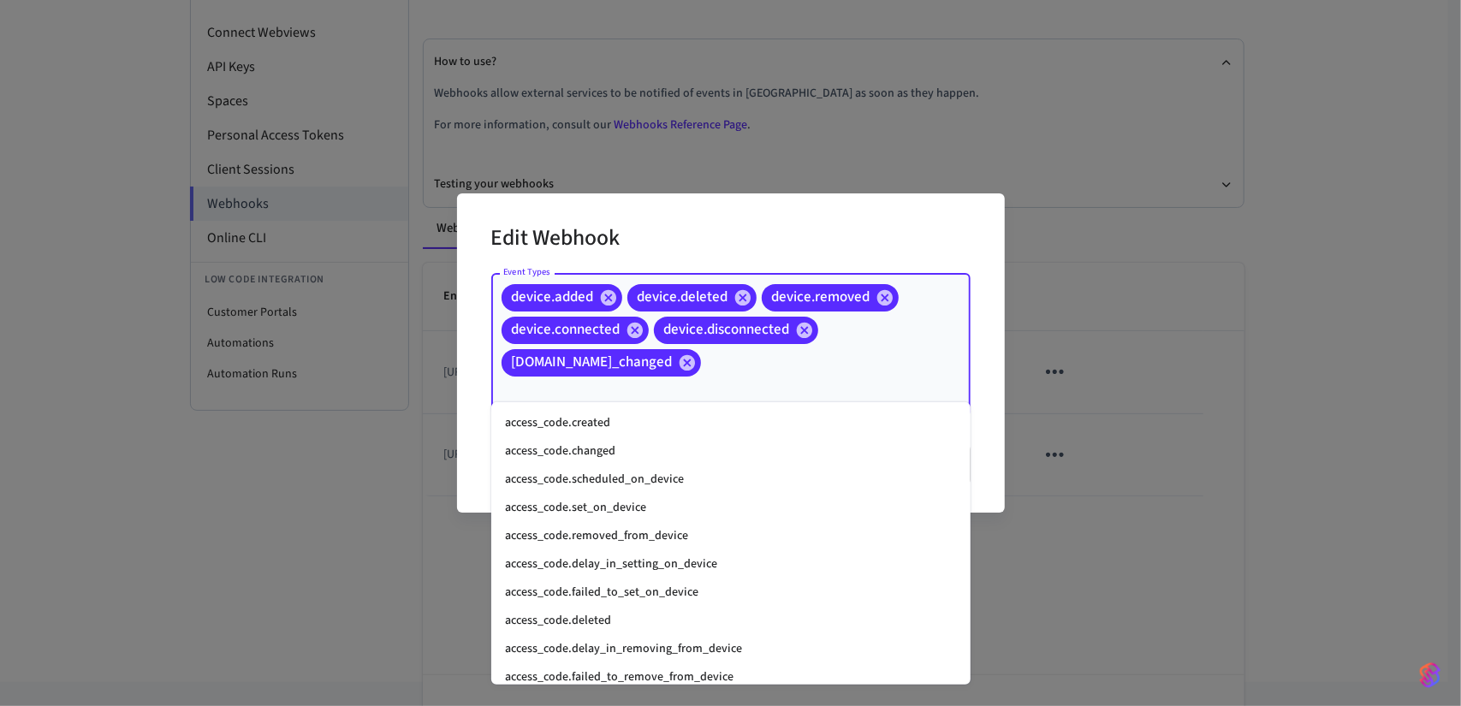 The width and height of the screenshot is (1461, 706). What do you see at coordinates (731, 564) in the screenshot?
I see `li: access_code.delay_in_setting_on_device` at bounding box center [731, 564].